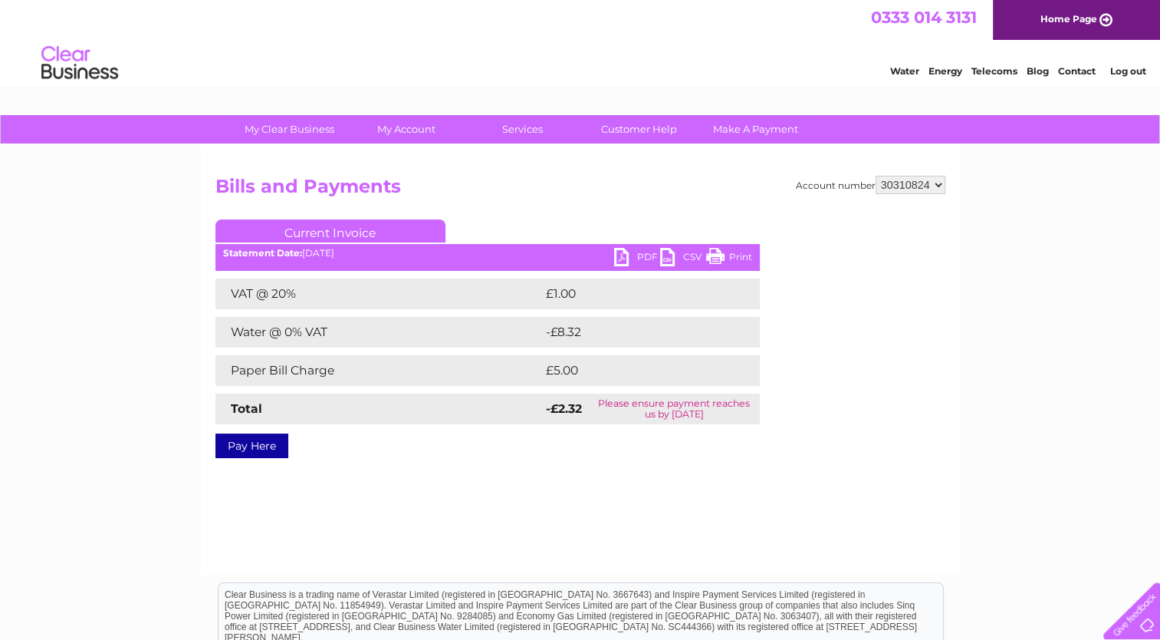 The image size is (1160, 640). What do you see at coordinates (289, 129) in the screenshot?
I see `a: My Clear Business` at bounding box center [289, 129].